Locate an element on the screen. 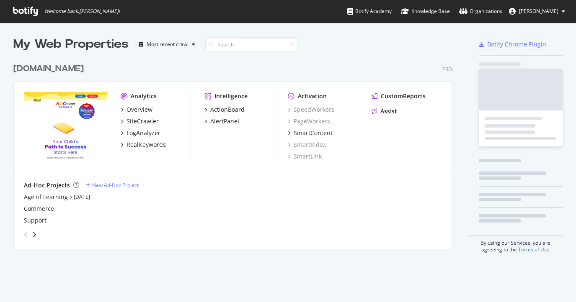 The height and width of the screenshot is (302, 576). div: Intelligence is located at coordinates (231, 96).